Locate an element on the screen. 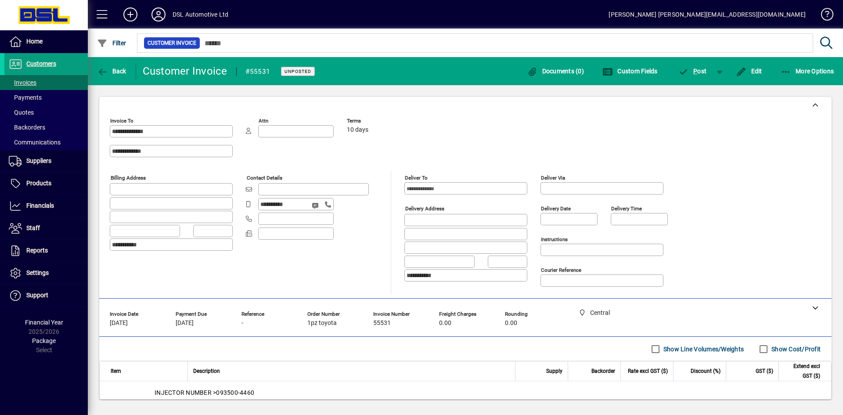 The width and height of the screenshot is (843, 415). span: Item is located at coordinates (116, 371).